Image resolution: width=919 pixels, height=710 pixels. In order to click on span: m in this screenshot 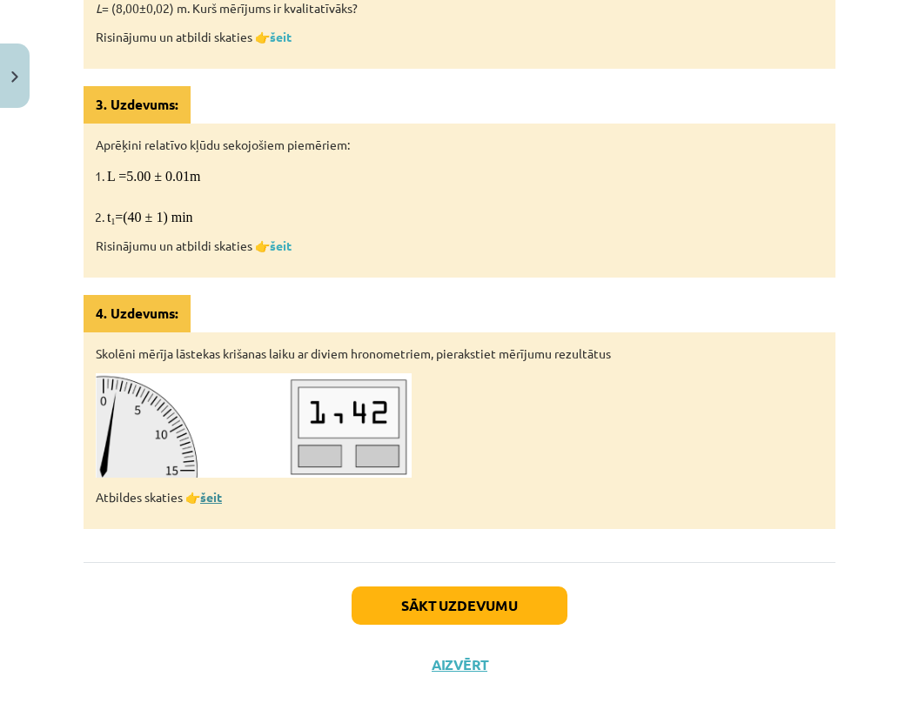, I will do `click(195, 176)`.